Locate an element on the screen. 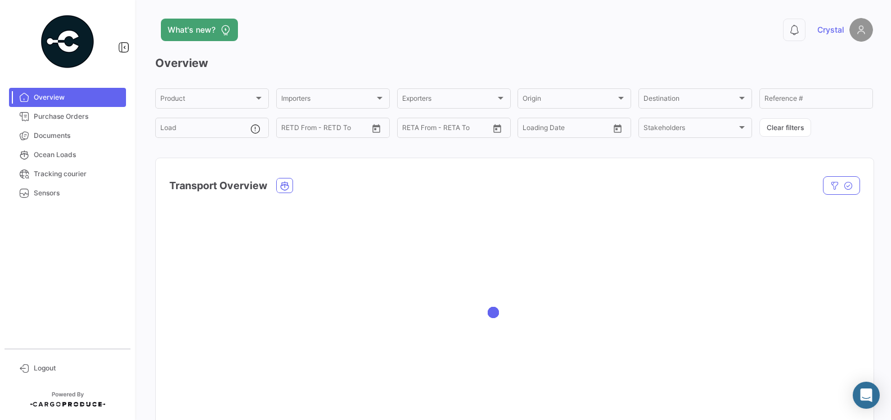 Image resolution: width=891 pixels, height=420 pixels. span: Purchase Orders is located at coordinates (78, 116).